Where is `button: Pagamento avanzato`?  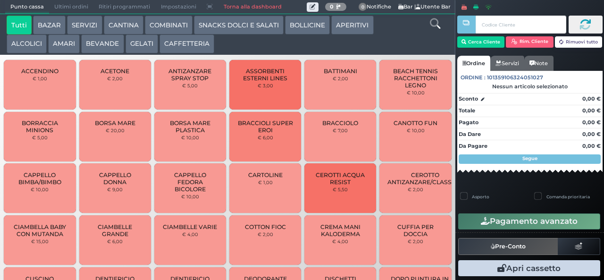
button: Pagamento avanzato is located at coordinates (529, 221).